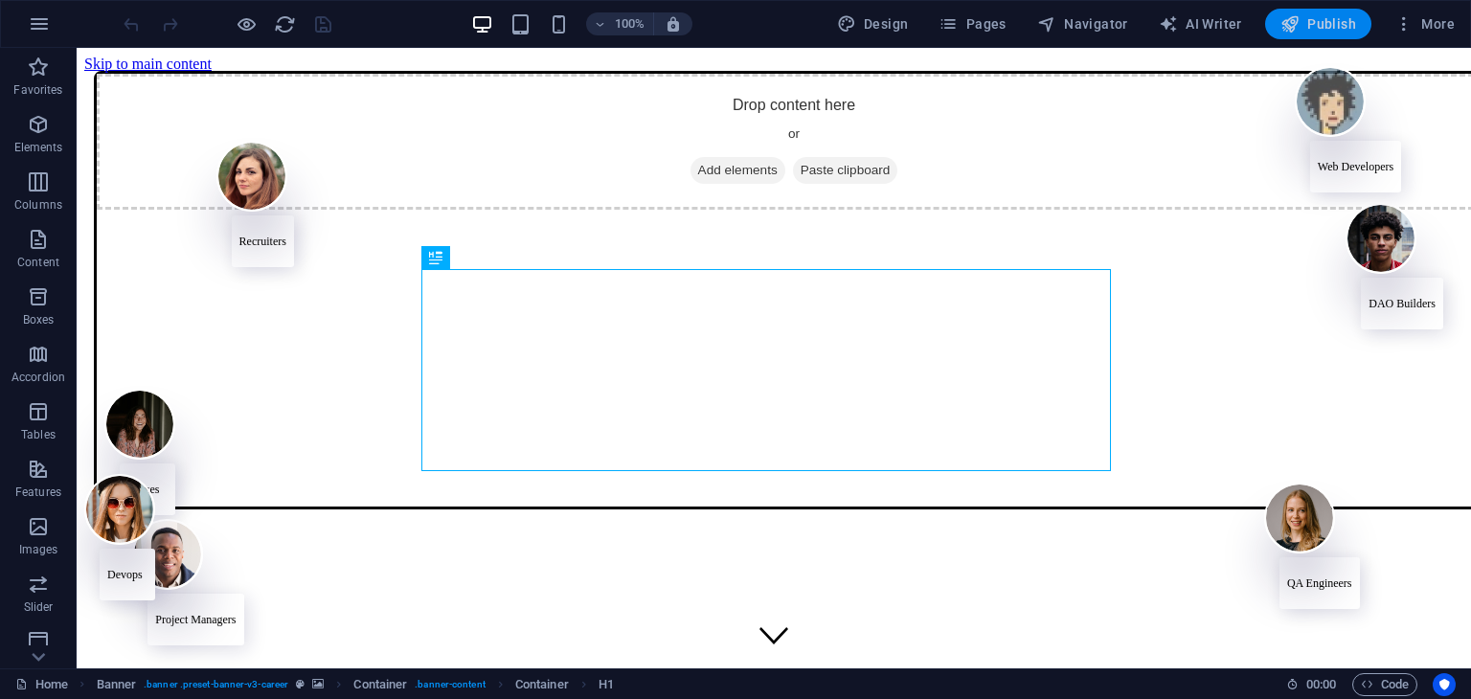  I want to click on button: Publish, so click(1318, 24).